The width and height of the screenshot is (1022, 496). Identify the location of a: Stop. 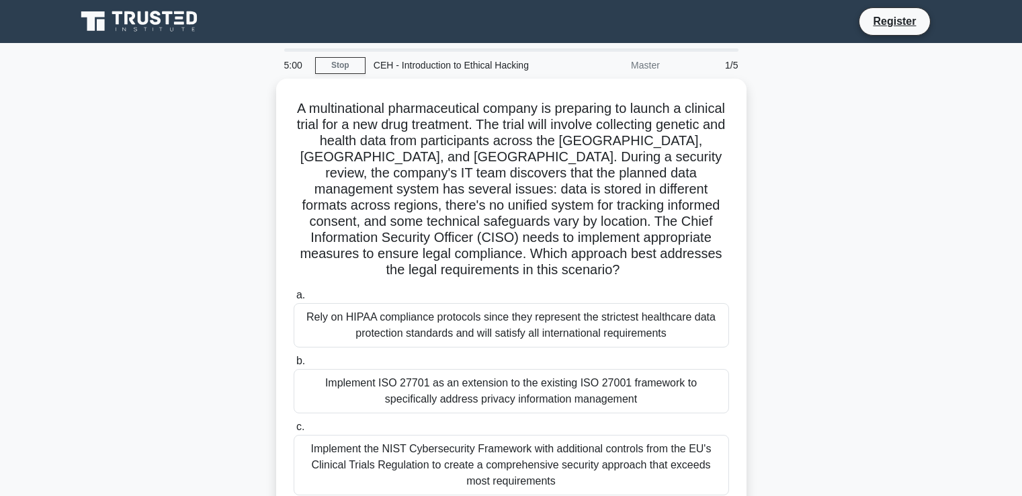
(340, 65).